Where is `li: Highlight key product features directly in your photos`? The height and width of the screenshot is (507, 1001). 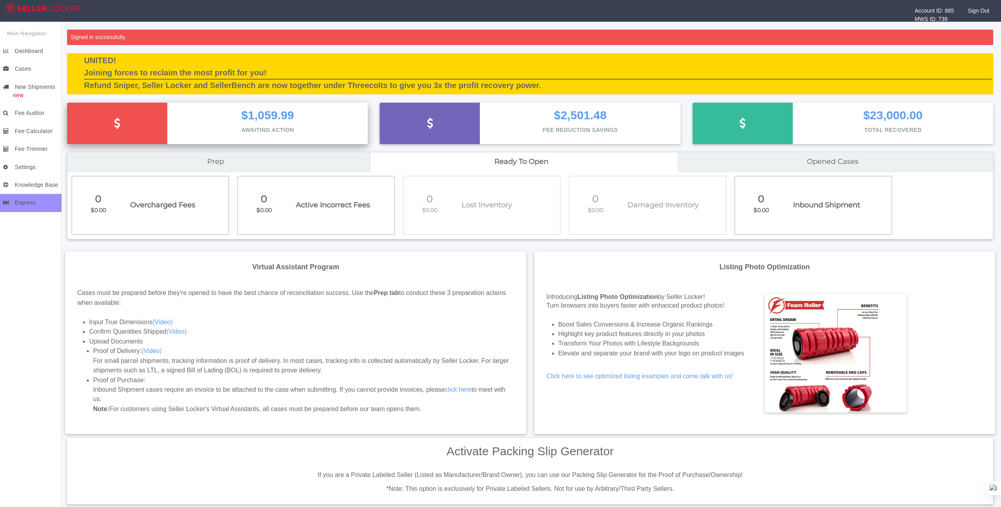
li: Highlight key product features directly in your photos is located at coordinates (659, 334).